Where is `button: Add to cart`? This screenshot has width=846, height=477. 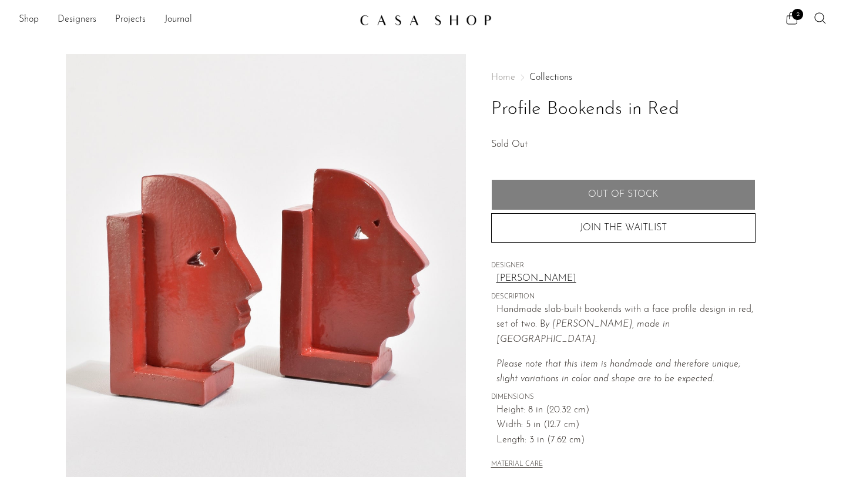
button: Add to cart is located at coordinates (623, 194).